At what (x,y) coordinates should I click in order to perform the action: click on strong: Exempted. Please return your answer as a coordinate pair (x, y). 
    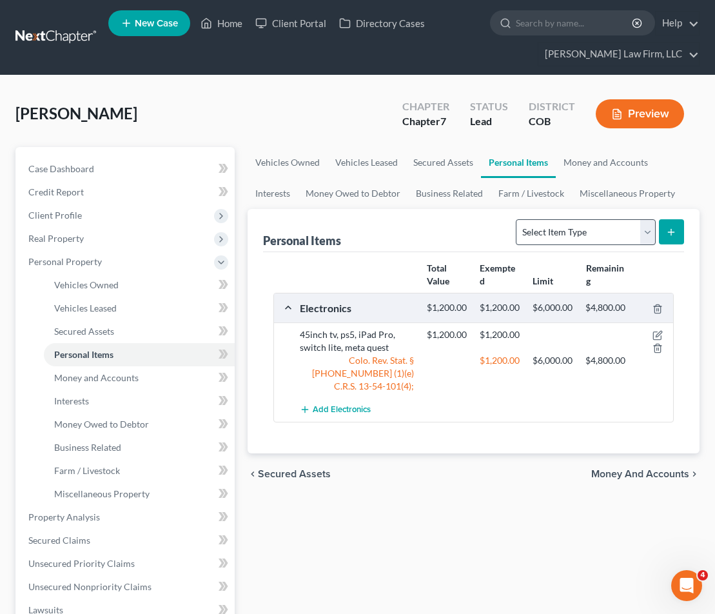
    Looking at the image, I should click on (497, 274).